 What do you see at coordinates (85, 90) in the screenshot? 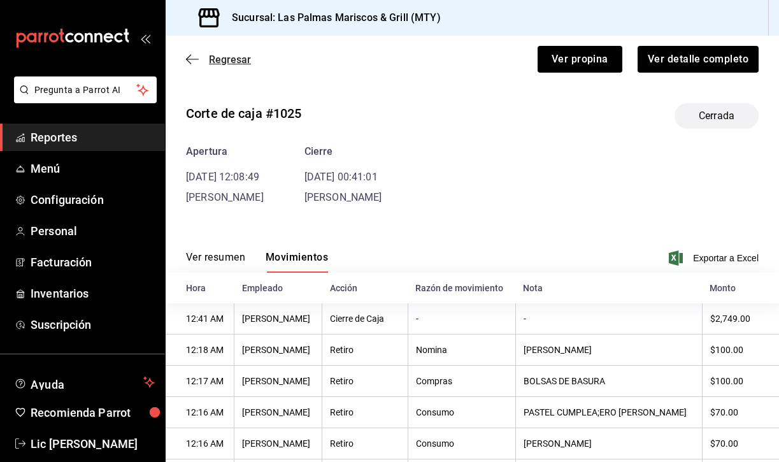
I see `button: Pregunta a Parrot AI` at bounding box center [85, 90].